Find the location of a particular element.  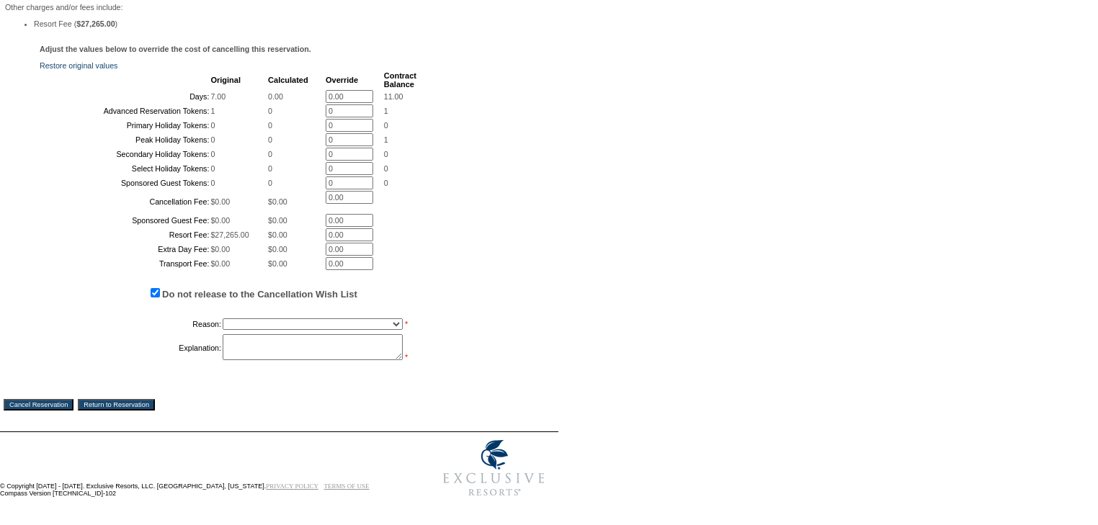

b: Adjust the values below to override the cost of cancelling this reservation. is located at coordinates (175, 49).